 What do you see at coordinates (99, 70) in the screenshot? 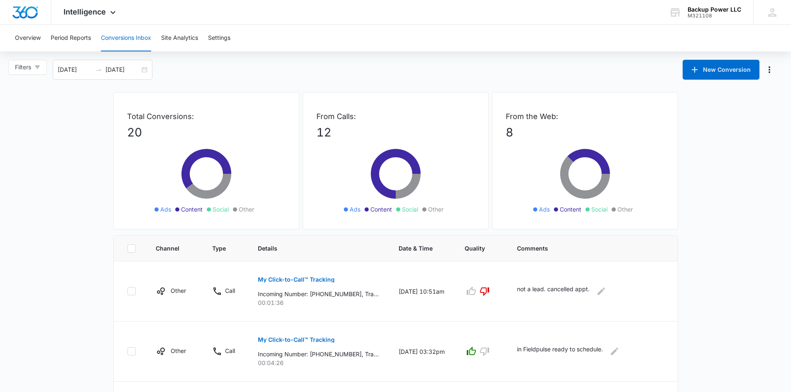
I see `span: swap-right` at bounding box center [99, 70].